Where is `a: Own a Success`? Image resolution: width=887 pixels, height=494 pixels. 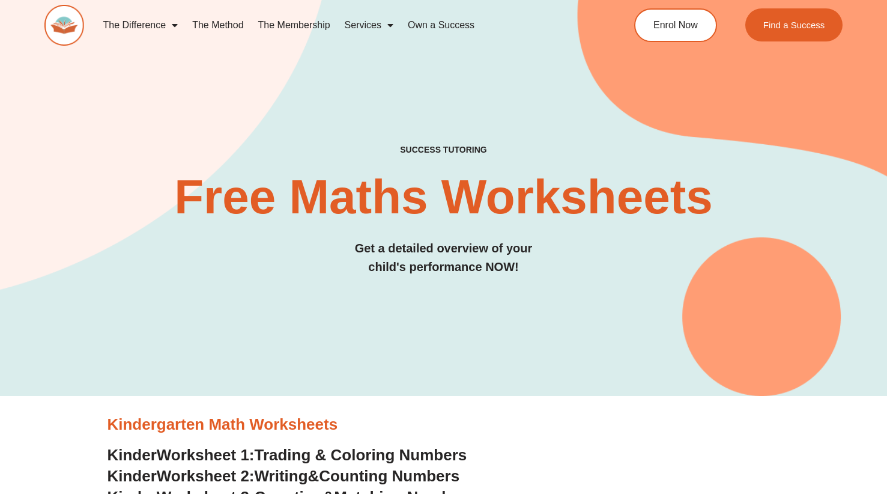
a: Own a Success is located at coordinates (441, 25).